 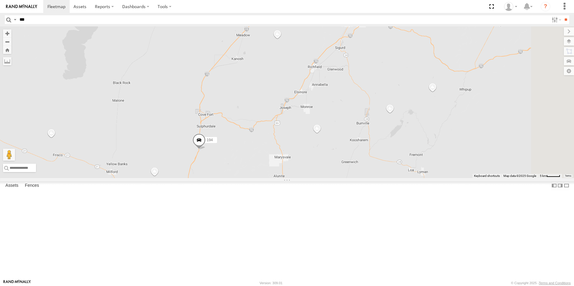 What do you see at coordinates (7, 42) in the screenshot?
I see `button: Zoom out` at bounding box center [7, 42].